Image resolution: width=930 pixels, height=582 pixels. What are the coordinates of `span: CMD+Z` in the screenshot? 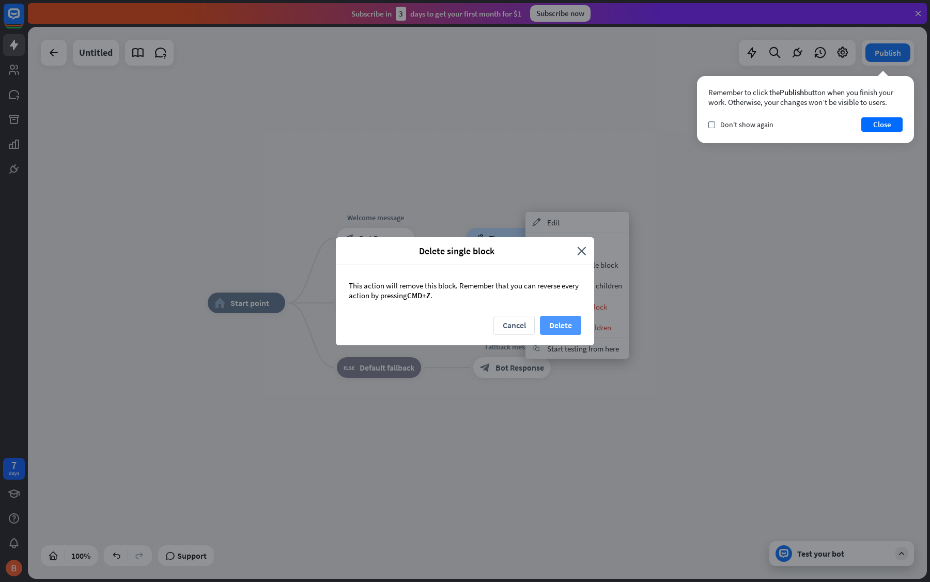 It's located at (419, 295).